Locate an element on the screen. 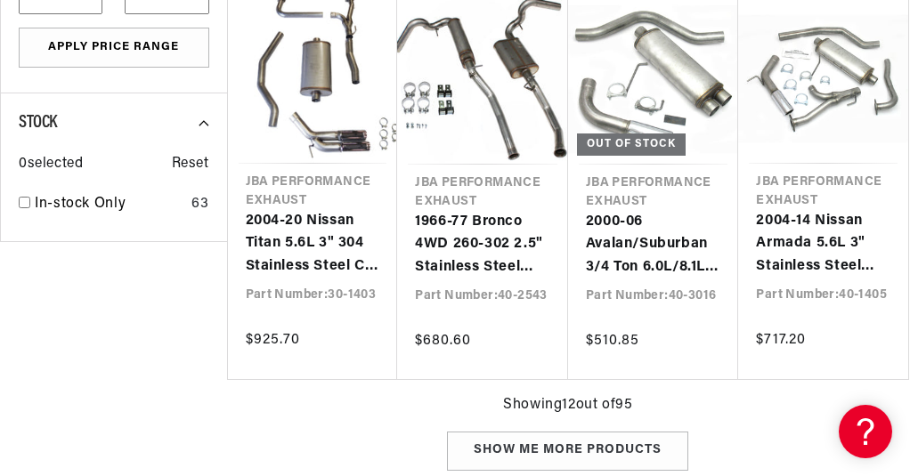 The width and height of the screenshot is (910, 476). button: Apply Price Range is located at coordinates (114, 47).